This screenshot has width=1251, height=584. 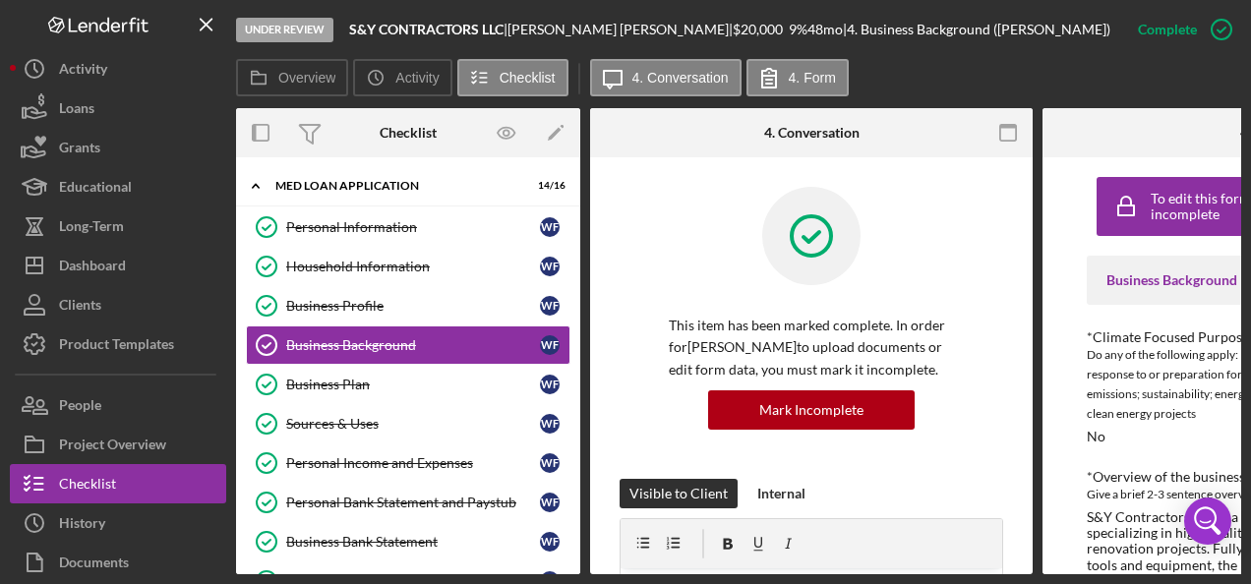 What do you see at coordinates (408, 306) in the screenshot?
I see `a: Business ProfileWF` at bounding box center [408, 306].